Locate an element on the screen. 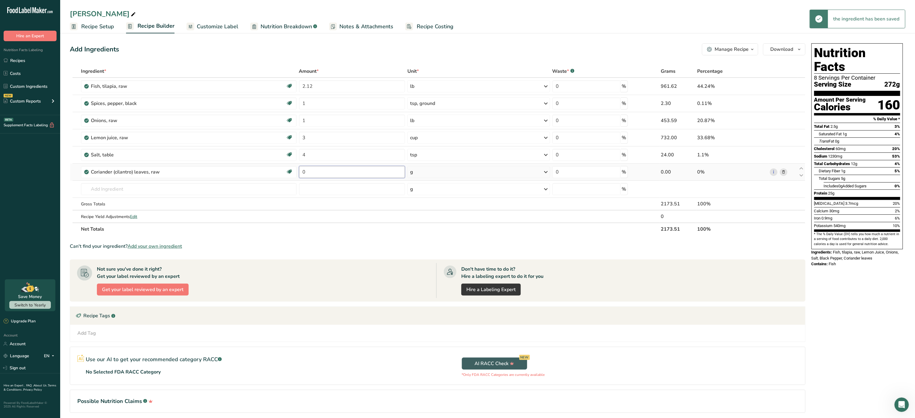 Image resolution: width=915 pixels, height=418 pixels. span: Calcium is located at coordinates (822, 211).